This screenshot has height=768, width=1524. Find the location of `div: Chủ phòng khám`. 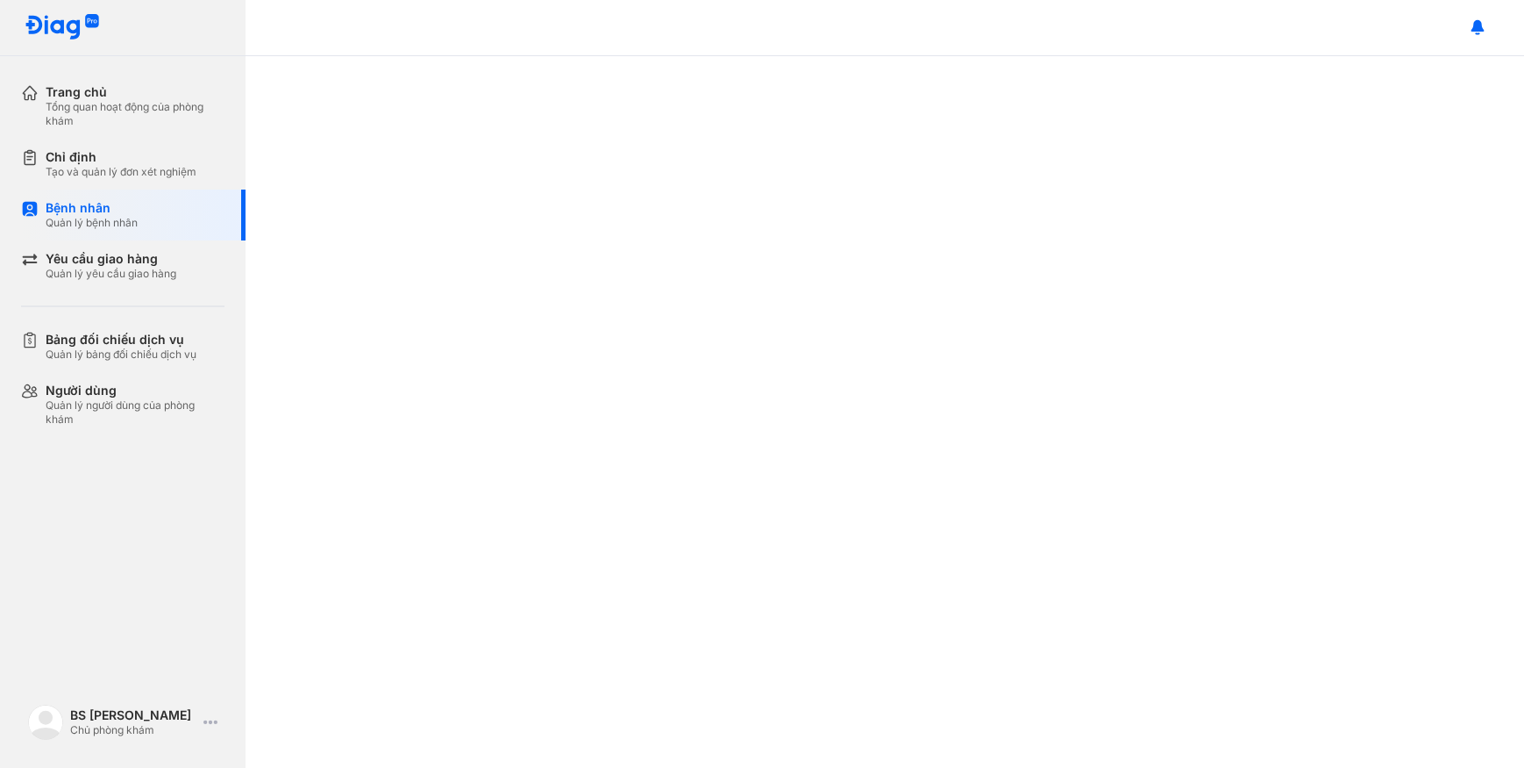

div: Chủ phòng khám is located at coordinates (133, 730).